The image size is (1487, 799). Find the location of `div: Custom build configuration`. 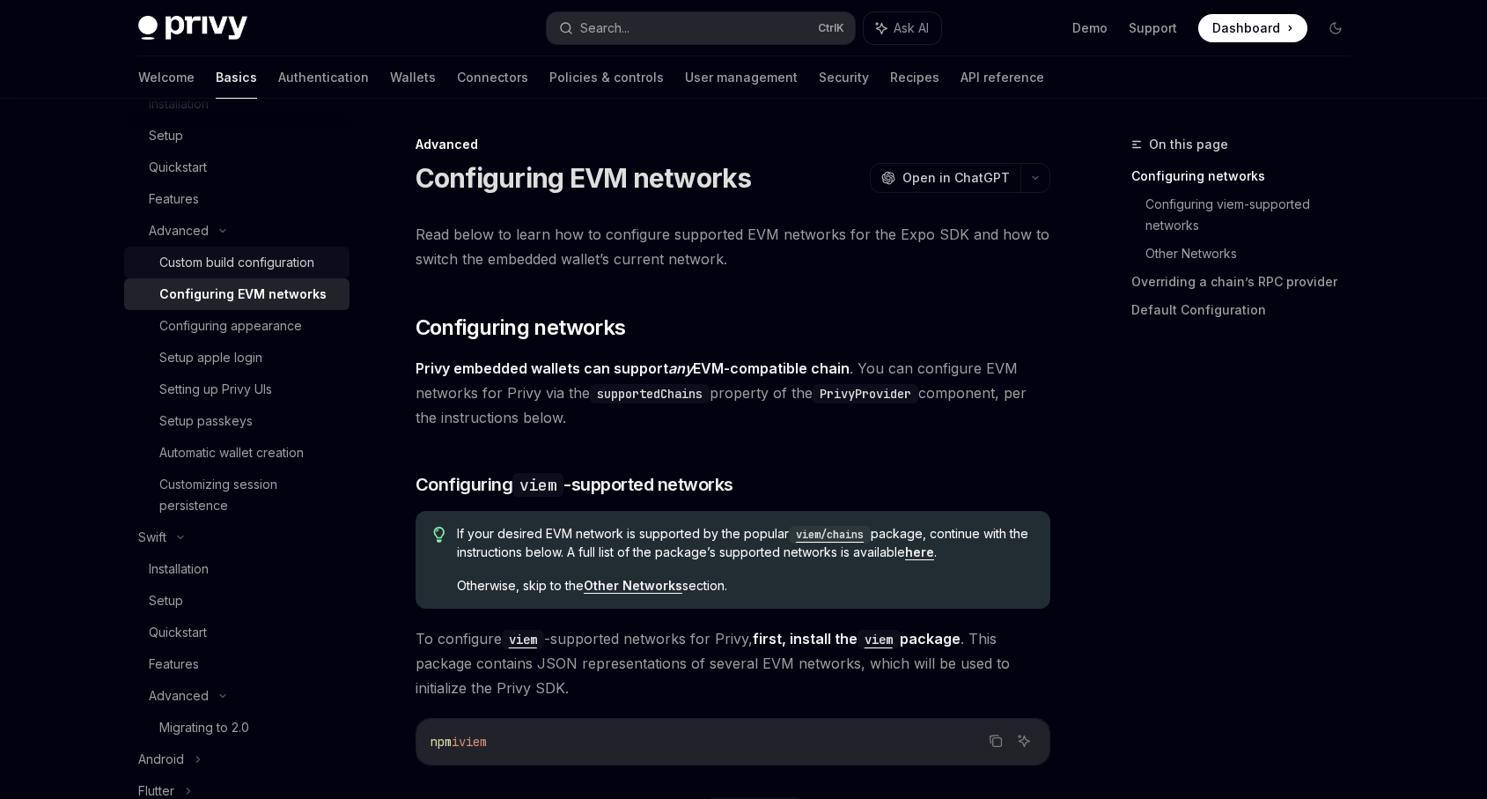

div: Custom build configuration is located at coordinates (237, 262).